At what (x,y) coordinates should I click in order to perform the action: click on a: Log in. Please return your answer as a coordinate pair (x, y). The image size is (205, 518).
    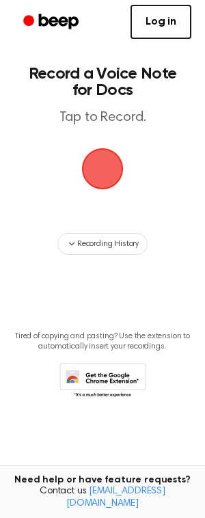
    Looking at the image, I should click on (161, 22).